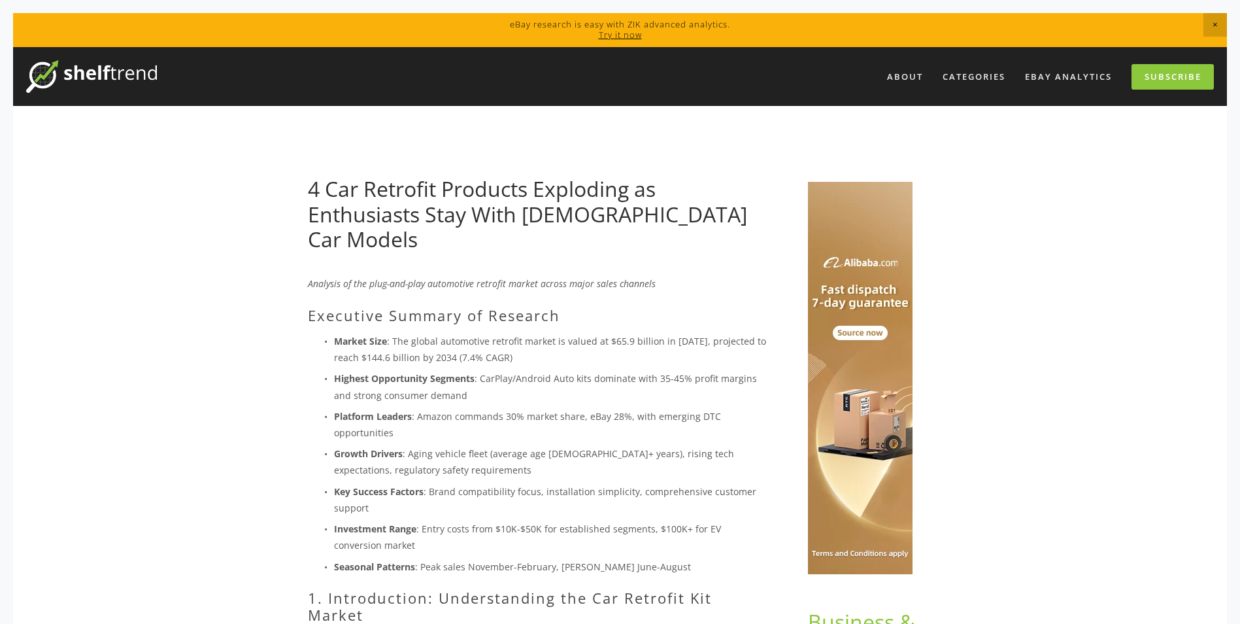 The image size is (1240, 624). Describe the element at coordinates (373, 416) in the screenshot. I see `strong: Platform Leaders` at that location.